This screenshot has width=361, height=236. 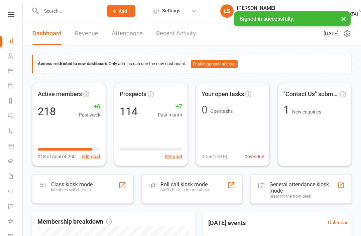 What do you see at coordinates (90, 107) in the screenshot?
I see `span: +6` at bounding box center [90, 107].